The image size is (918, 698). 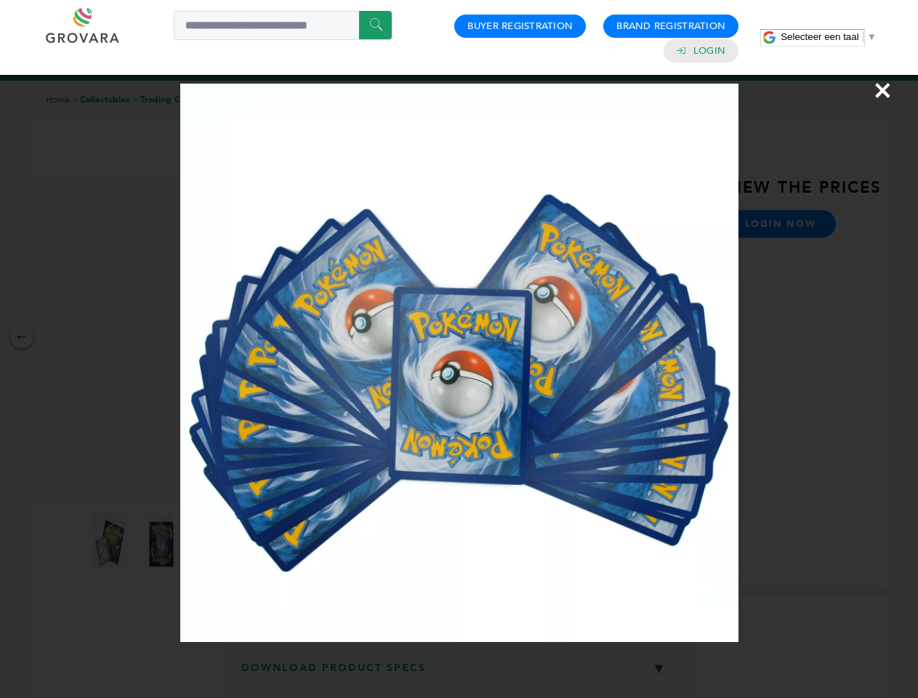 I want to click on a: Login, so click(x=710, y=51).